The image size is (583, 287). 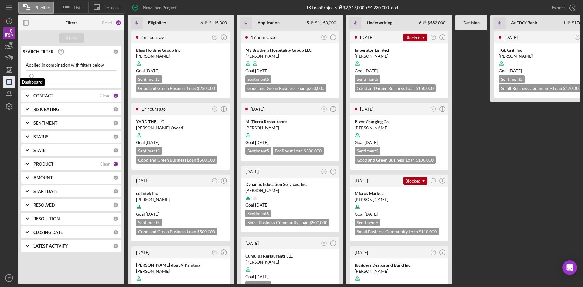 What do you see at coordinates (371, 214) in the screenshot?
I see `time: 10/19/2025` at bounding box center [371, 214].